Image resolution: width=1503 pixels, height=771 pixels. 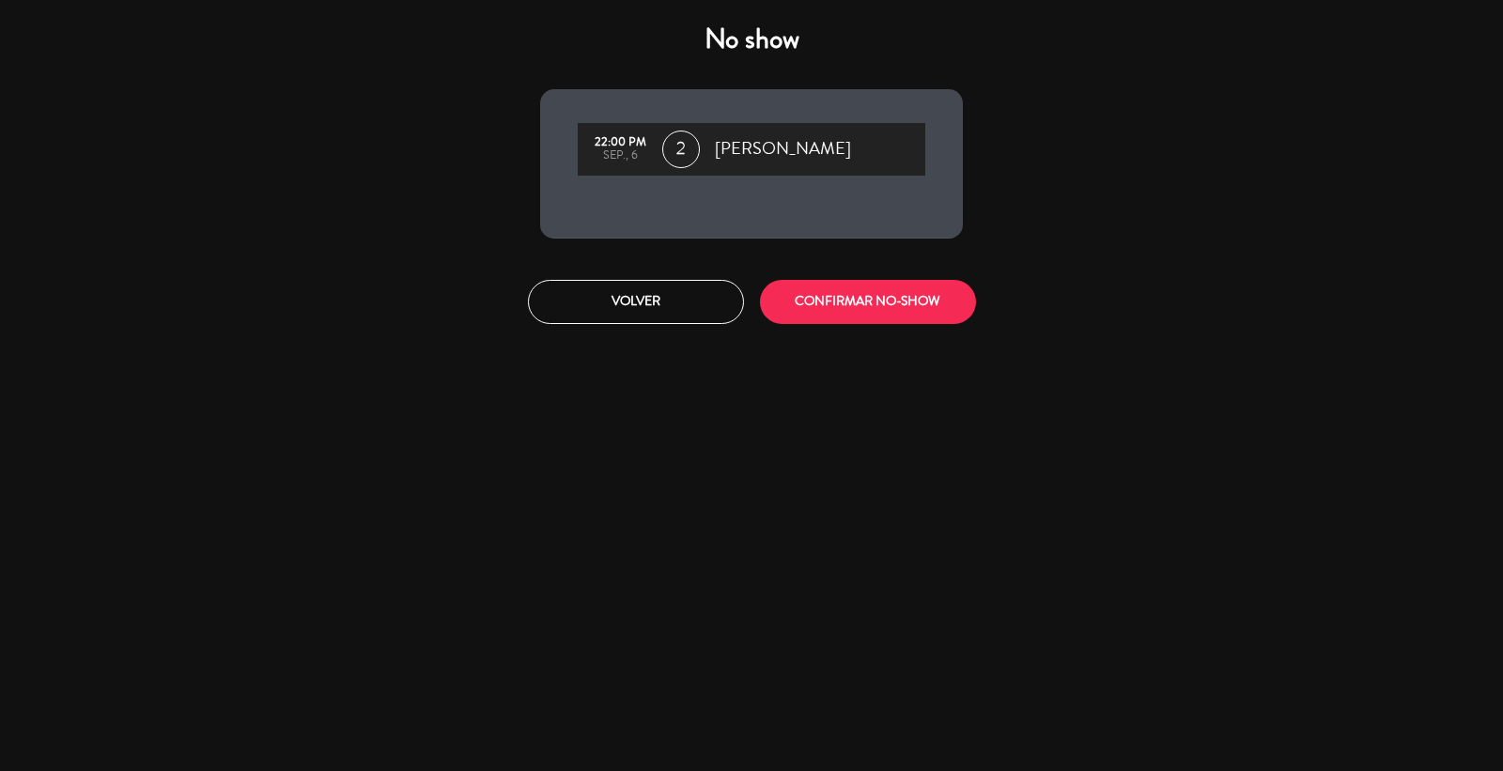 What do you see at coordinates (620, 143) in the screenshot?
I see `div: 22:00 PM` at bounding box center [620, 143].